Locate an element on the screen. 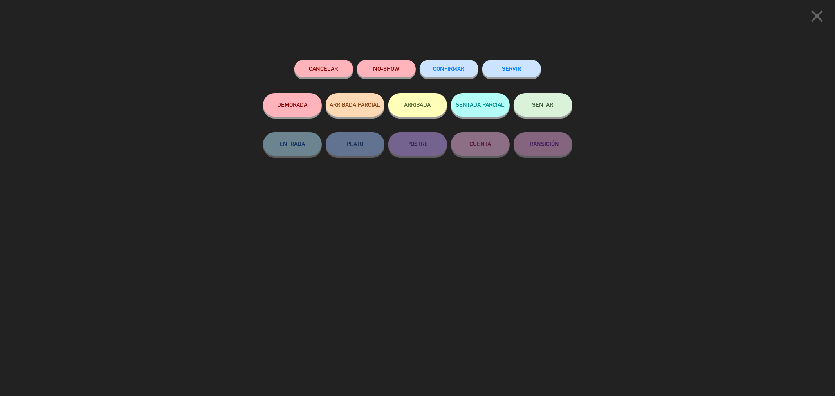 This screenshot has height=396, width=835. button: SERVIR is located at coordinates (511, 68).